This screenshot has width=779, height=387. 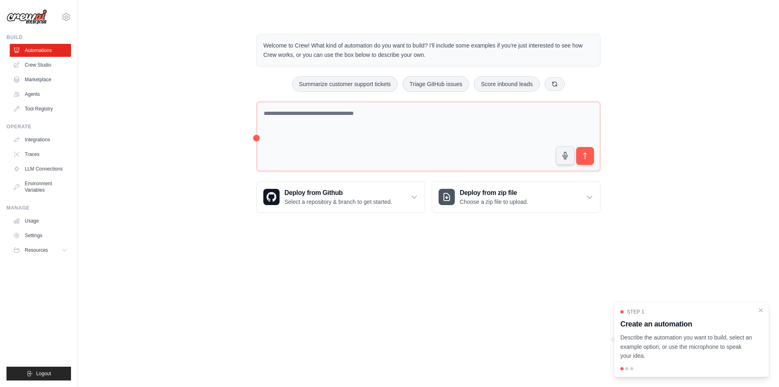 What do you see at coordinates (494, 193) in the screenshot?
I see `h3: Deploy from zip file` at bounding box center [494, 193].